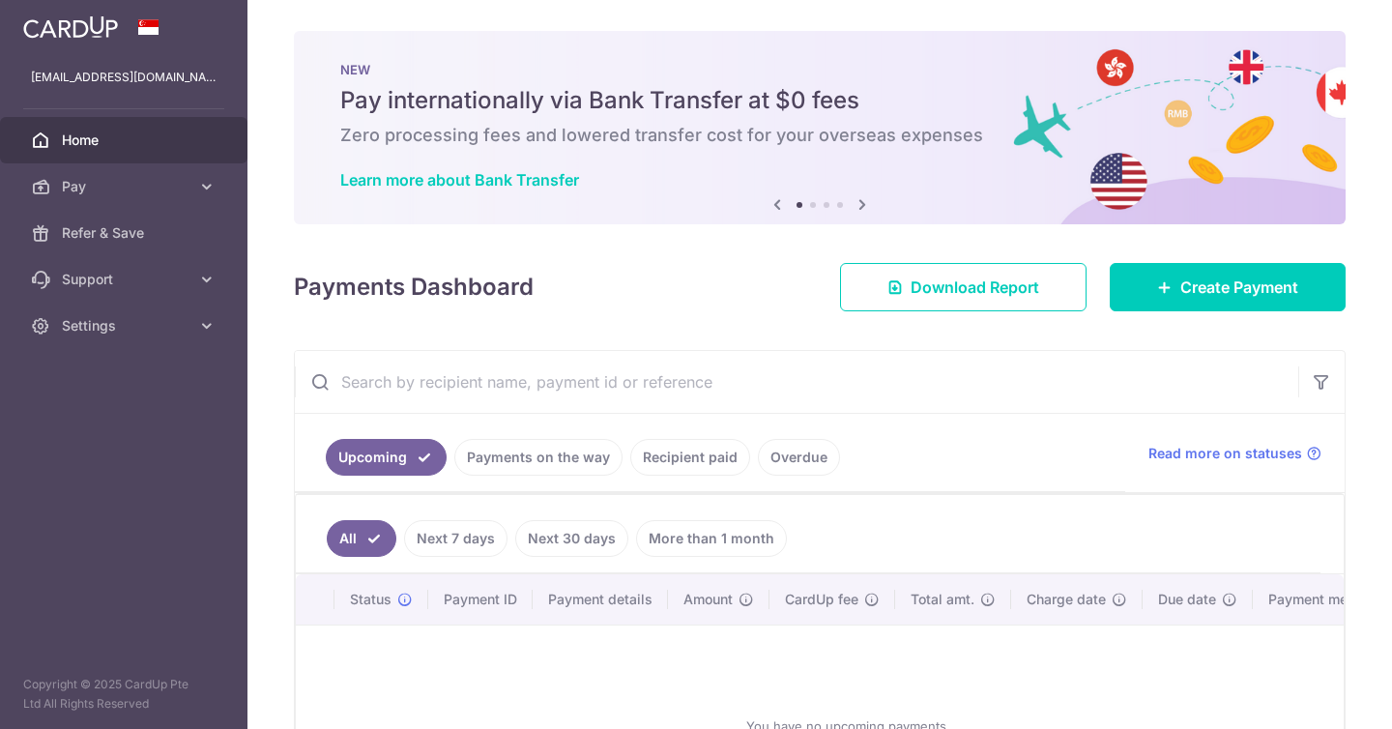  What do you see at coordinates (1187, 600) in the screenshot?
I see `span: Due date` at bounding box center [1187, 600].